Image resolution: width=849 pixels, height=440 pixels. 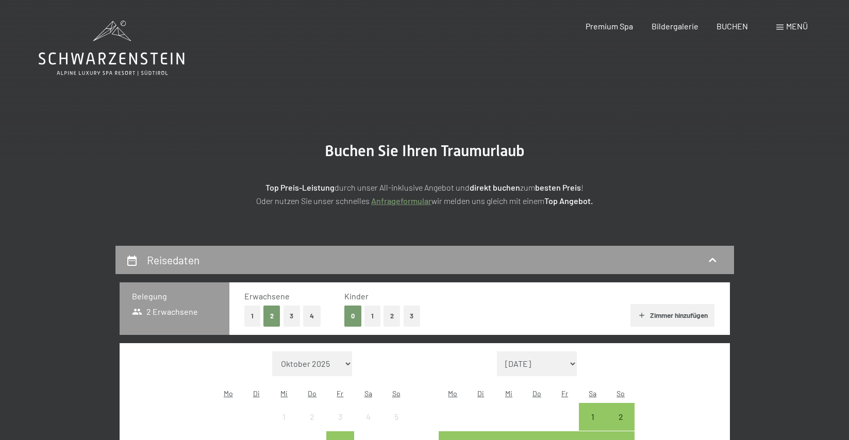 I want to click on div: 5, so click(x=396, y=426).